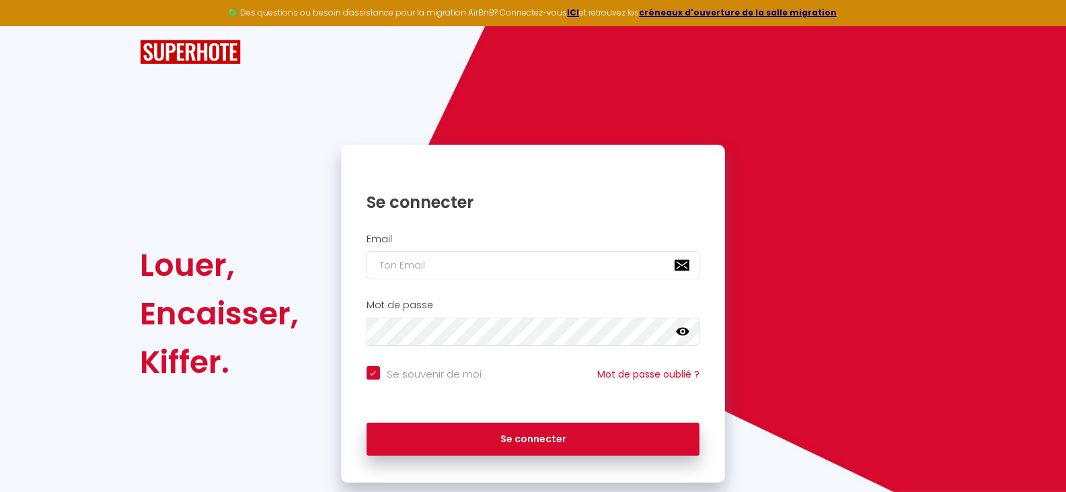 The image size is (1066, 492). Describe the element at coordinates (649, 374) in the screenshot. I see `a: Mot de passe oublié ?` at that location.